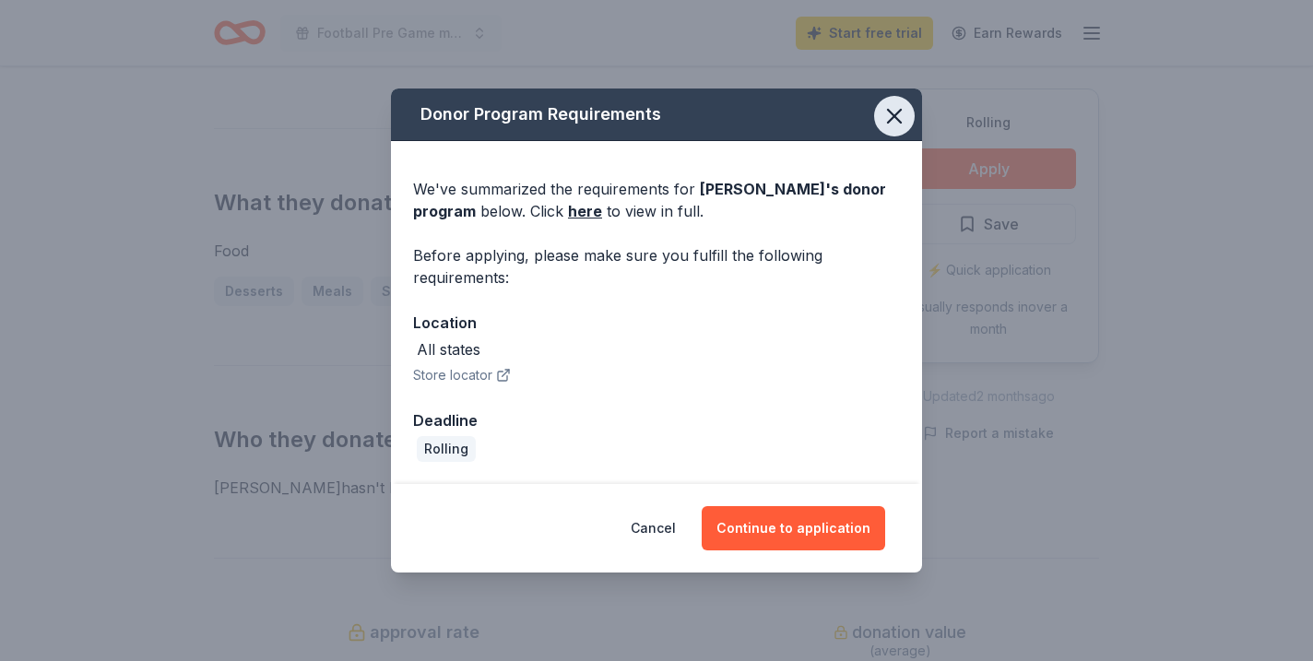  Describe the element at coordinates (446, 449) in the screenshot. I see `div: Rolling` at that location.